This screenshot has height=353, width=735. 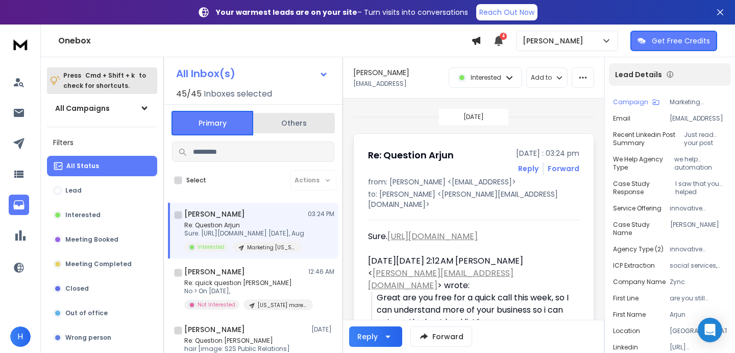 What do you see at coordinates (102, 264) in the screenshot?
I see `button: Meeting Completed` at bounding box center [102, 264].